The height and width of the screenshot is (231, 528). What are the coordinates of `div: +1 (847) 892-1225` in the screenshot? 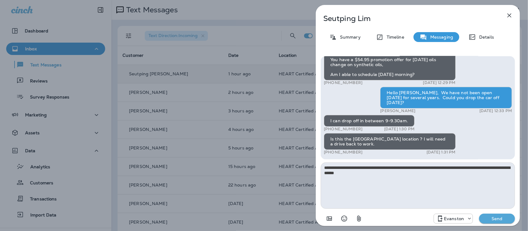 It's located at (453, 219).